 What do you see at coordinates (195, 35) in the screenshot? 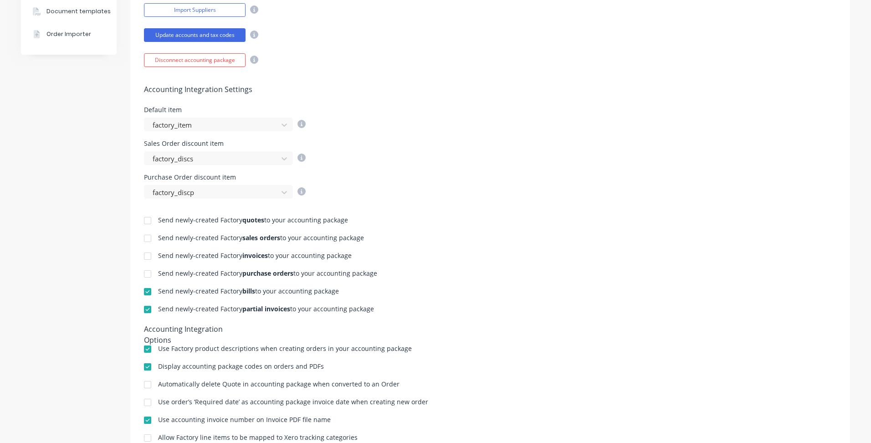
I see `button: Update accounts and tax codes` at bounding box center [195, 35].